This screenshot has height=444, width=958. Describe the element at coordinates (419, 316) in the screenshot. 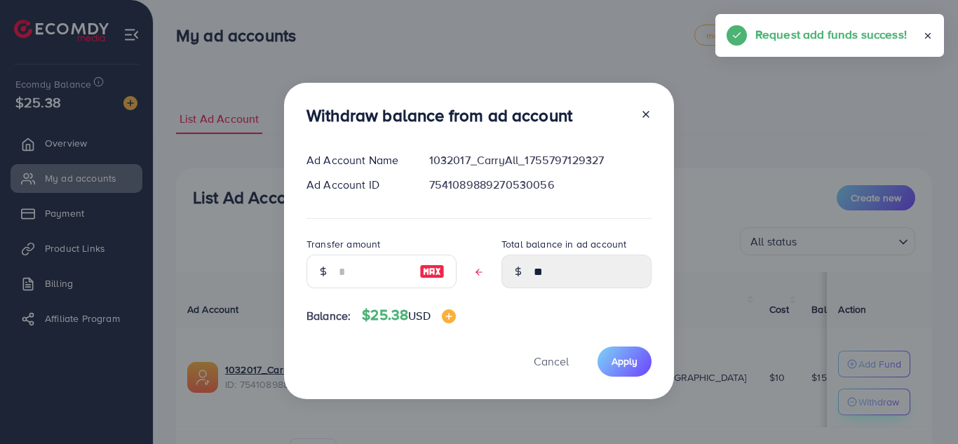

I see `span: USD` at that location.